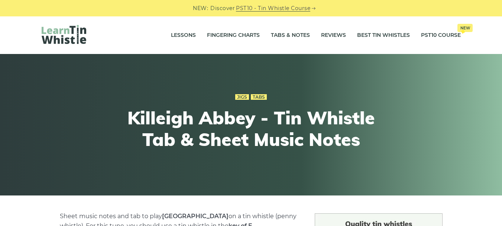 This screenshot has width=502, height=226. What do you see at coordinates (233, 35) in the screenshot?
I see `a: Fingering Charts` at bounding box center [233, 35].